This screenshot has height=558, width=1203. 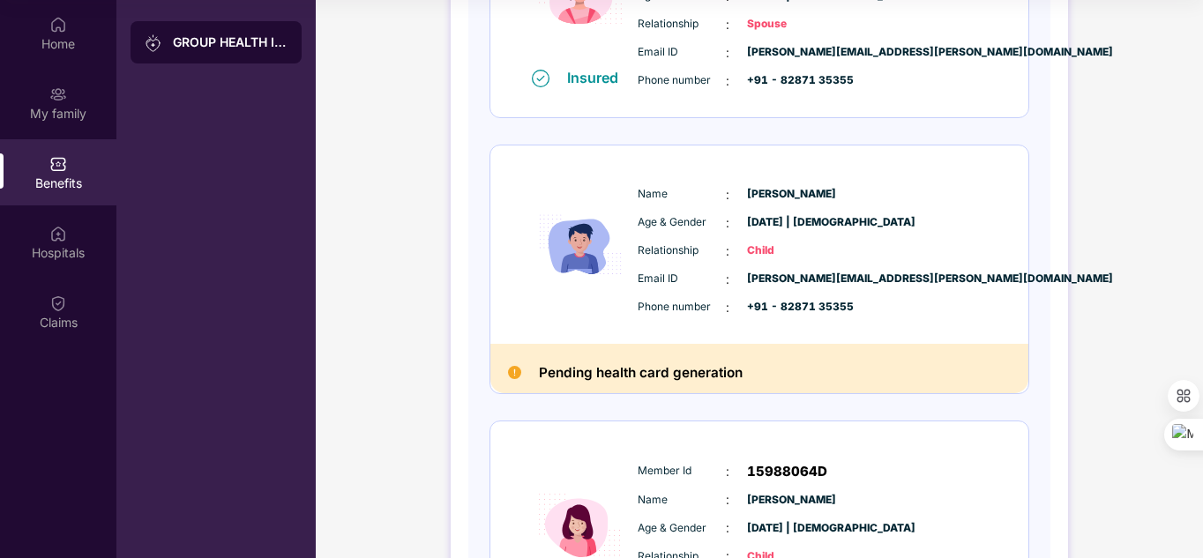 What do you see at coordinates (580, 244) in the screenshot?
I see `img: icon` at bounding box center [580, 244].